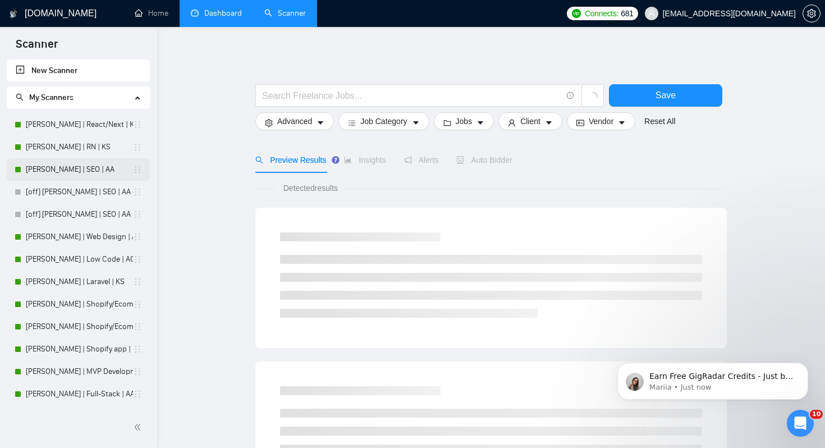 The image size is (825, 448). What do you see at coordinates (602, 13) in the screenshot?
I see `span: Connects:` at bounding box center [602, 13].